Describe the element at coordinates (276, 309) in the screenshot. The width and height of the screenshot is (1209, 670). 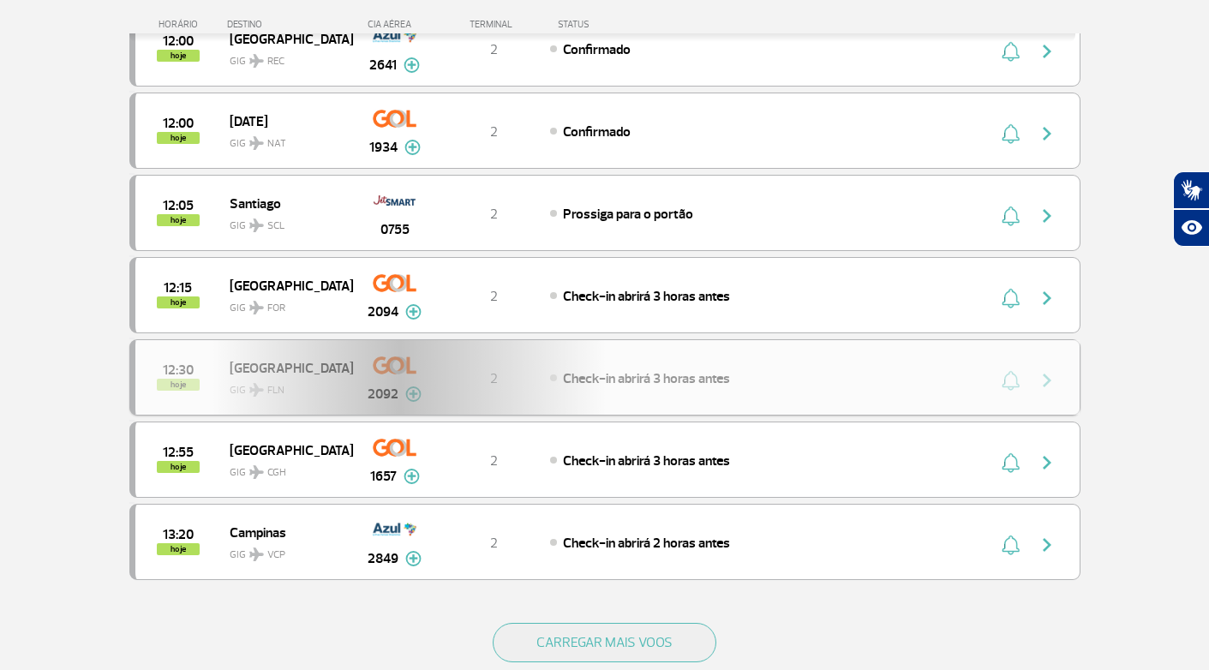
I see `span: FOR` at that location.